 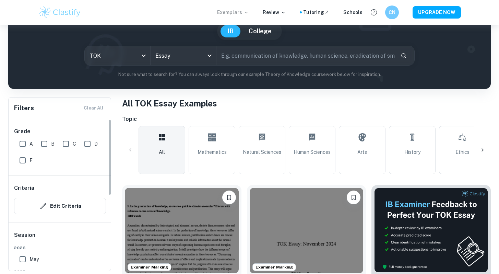 What do you see at coordinates (31, 144) in the screenshot?
I see `span: A` at bounding box center [31, 144].